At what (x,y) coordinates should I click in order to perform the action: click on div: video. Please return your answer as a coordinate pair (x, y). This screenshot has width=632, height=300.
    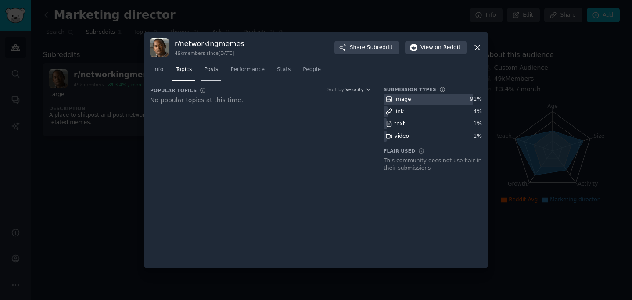
    Looking at the image, I should click on (401, 136).